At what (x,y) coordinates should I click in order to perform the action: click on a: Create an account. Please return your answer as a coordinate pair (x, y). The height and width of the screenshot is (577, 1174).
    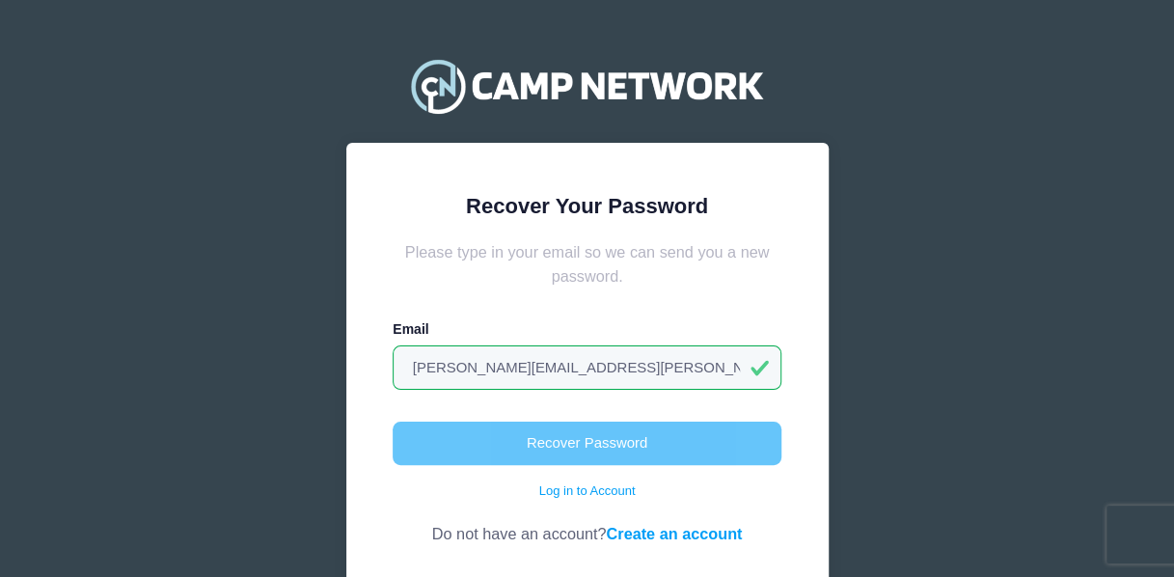
    Looking at the image, I should click on (673, 534).